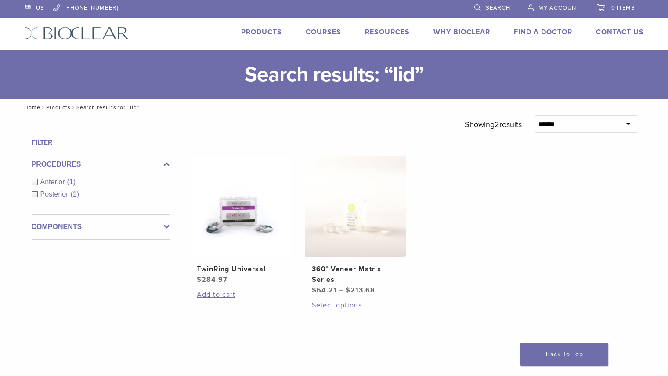  What do you see at coordinates (498, 8) in the screenshot?
I see `span: Search` at bounding box center [498, 8].